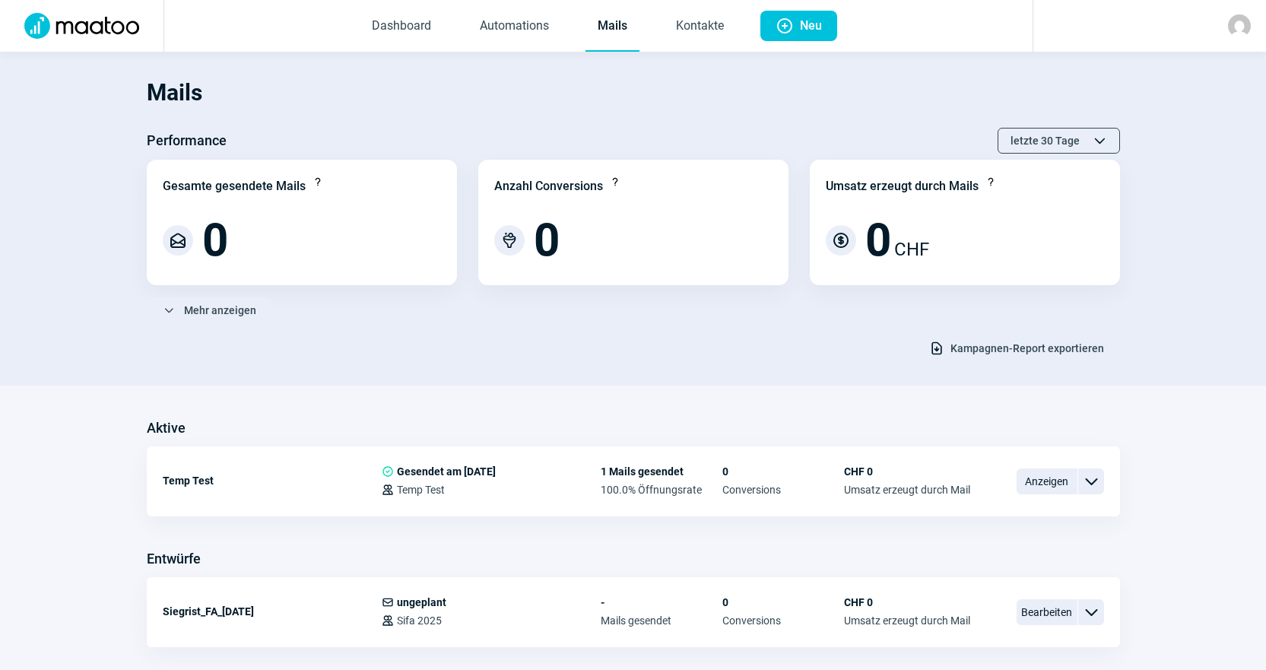  What do you see at coordinates (1047, 481) in the screenshot?
I see `span: Anzeigen` at bounding box center [1047, 481].